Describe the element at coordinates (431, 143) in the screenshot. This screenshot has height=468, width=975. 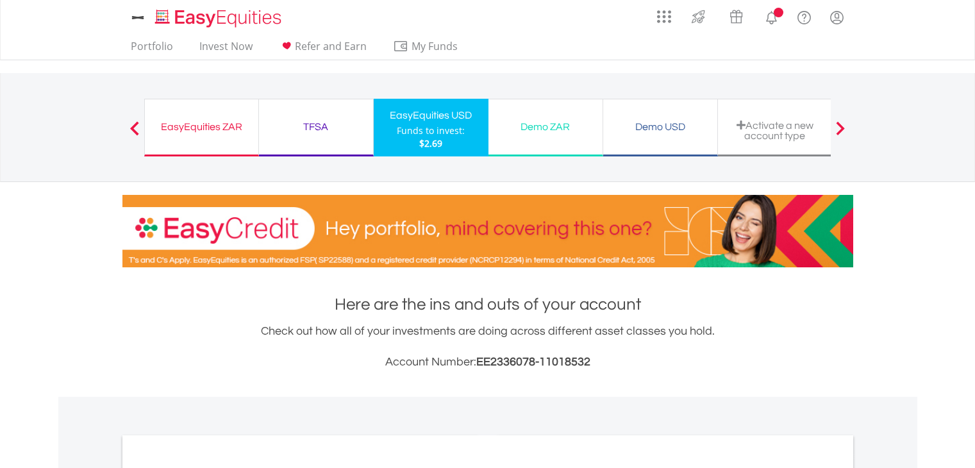
I see `span: $2.69` at that location.